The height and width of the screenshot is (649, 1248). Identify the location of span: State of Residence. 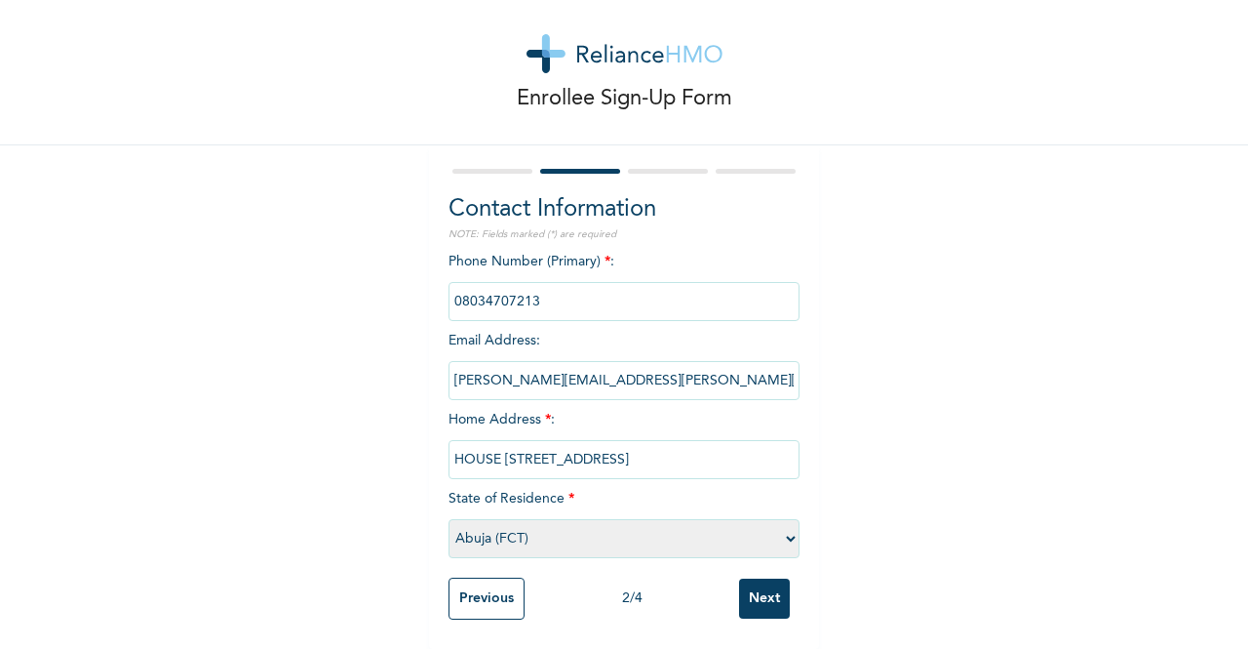
(624, 518).